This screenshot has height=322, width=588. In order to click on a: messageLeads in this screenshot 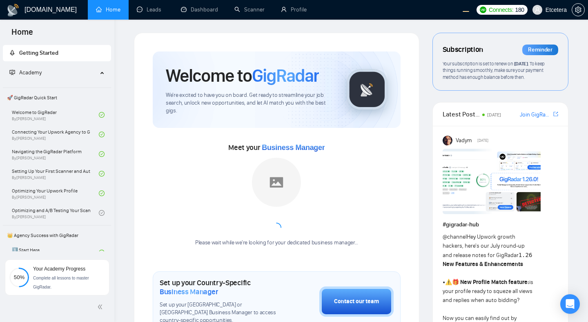, I will do `click(151, 9)`.